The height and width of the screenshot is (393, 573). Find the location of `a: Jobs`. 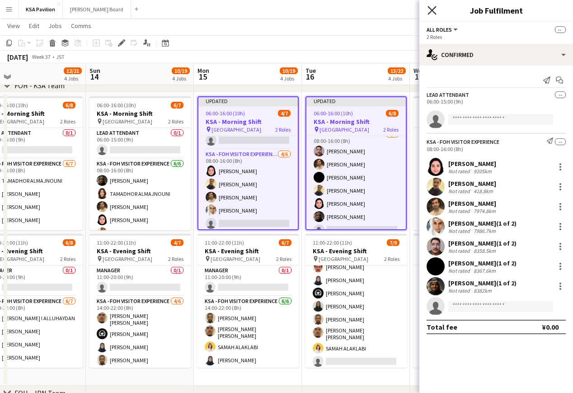

a: Jobs is located at coordinates (55, 26).